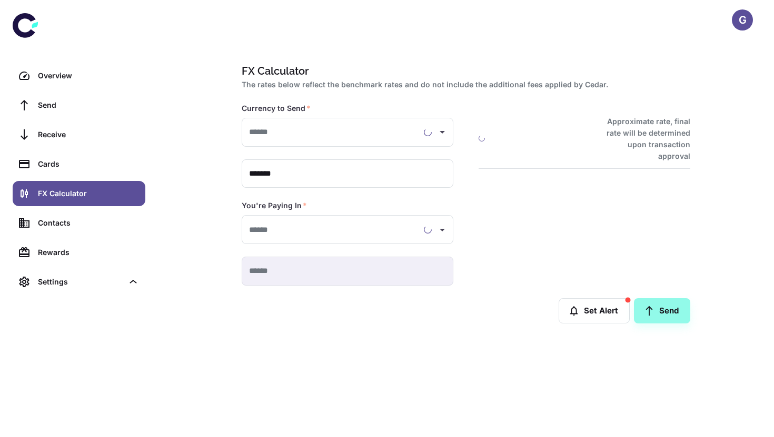 The height and width of the screenshot is (437, 774). I want to click on a: Contacts, so click(79, 223).